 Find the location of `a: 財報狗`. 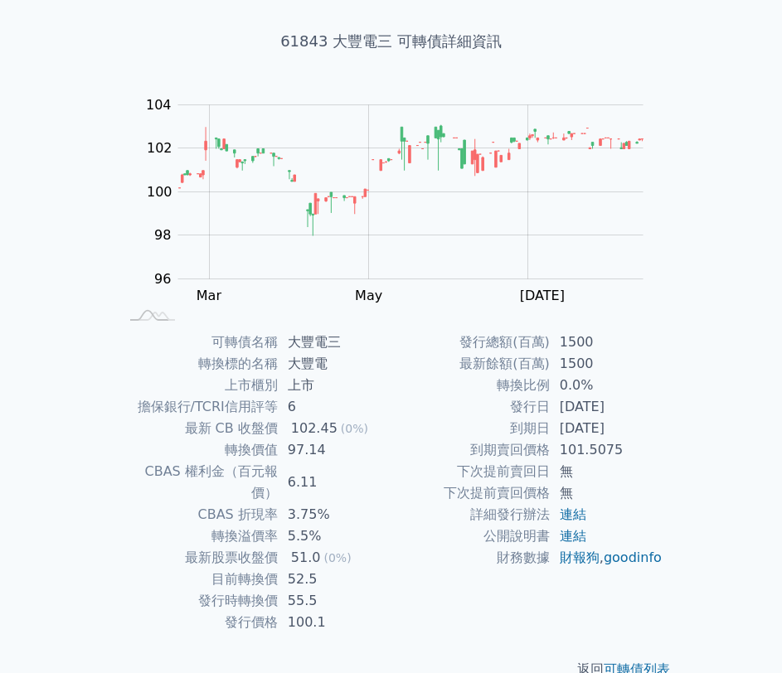

a: 財報狗 is located at coordinates (579, 557).